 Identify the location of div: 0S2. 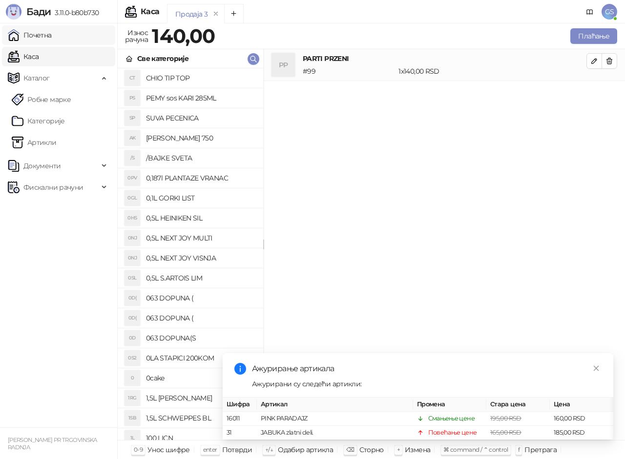
(132, 358).